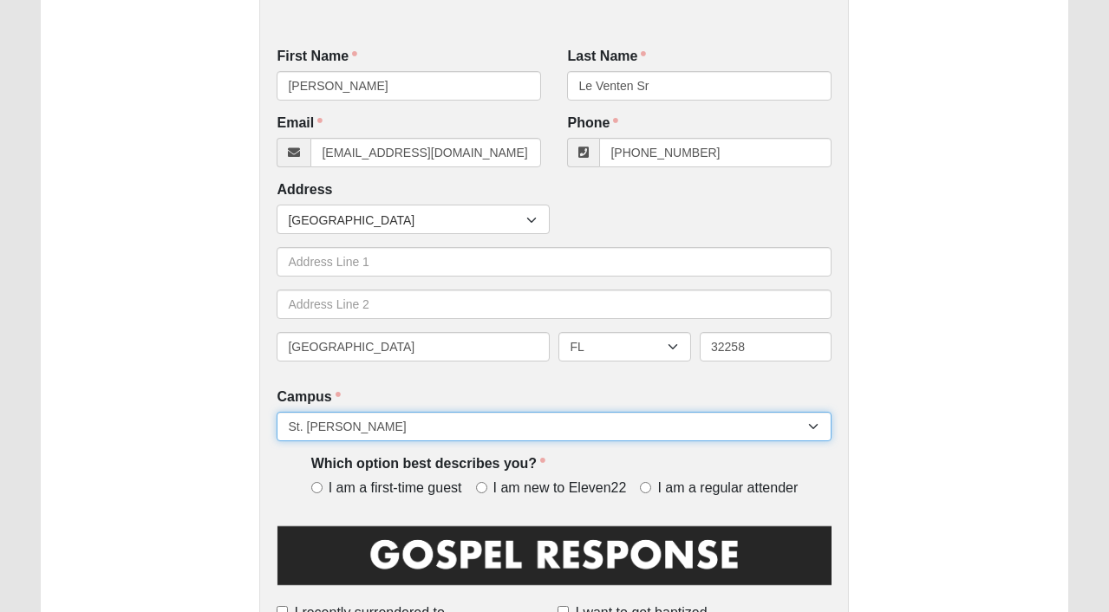 The width and height of the screenshot is (1109, 612). What do you see at coordinates (308, 397) in the screenshot?
I see `label: Campus` at bounding box center [308, 397].